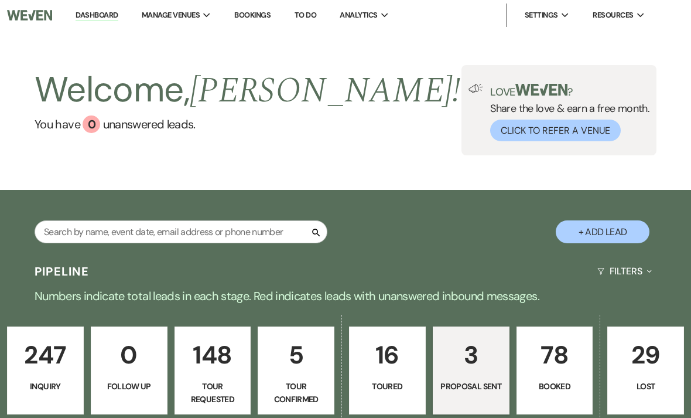 The height and width of the screenshot is (418, 691). Describe the element at coordinates (471, 354) in the screenshot. I see `p: 3` at that location.